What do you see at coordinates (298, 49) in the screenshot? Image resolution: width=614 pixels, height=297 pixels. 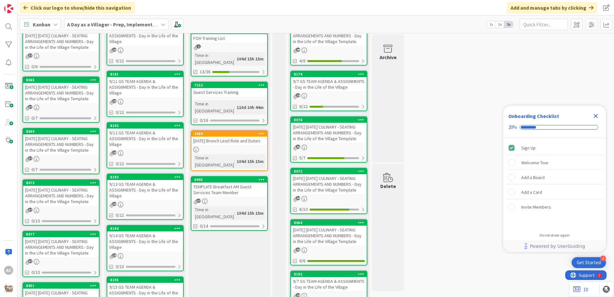 I see `span: 40` at bounding box center [298, 49].